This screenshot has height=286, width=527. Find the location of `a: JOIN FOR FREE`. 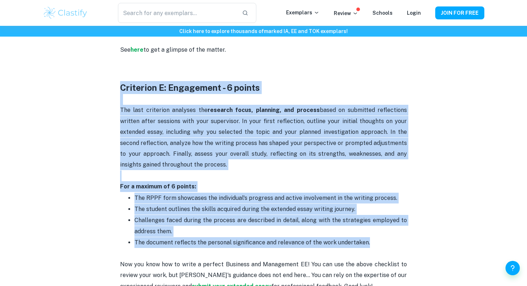

a: JOIN FOR FREE is located at coordinates (460, 13).